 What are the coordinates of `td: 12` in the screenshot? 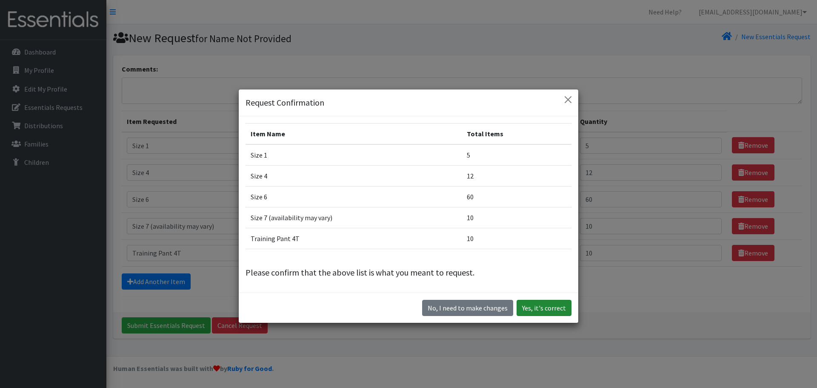 It's located at (517, 175).